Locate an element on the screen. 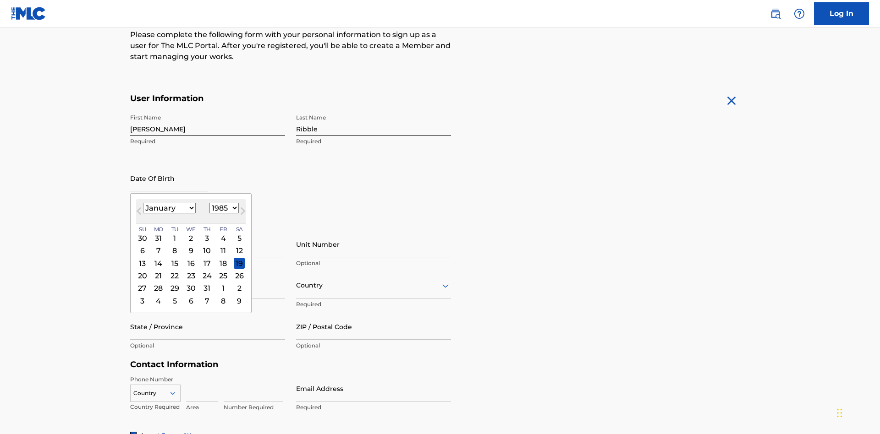 The height and width of the screenshot is (434, 880). p: Area is located at coordinates (202, 408).